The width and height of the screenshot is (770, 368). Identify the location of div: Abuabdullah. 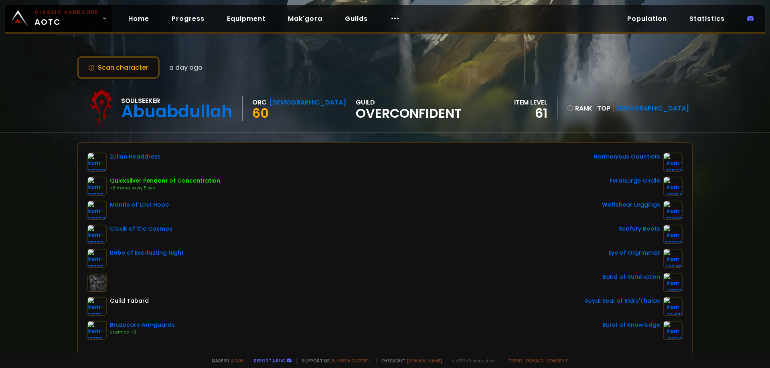
(177, 112).